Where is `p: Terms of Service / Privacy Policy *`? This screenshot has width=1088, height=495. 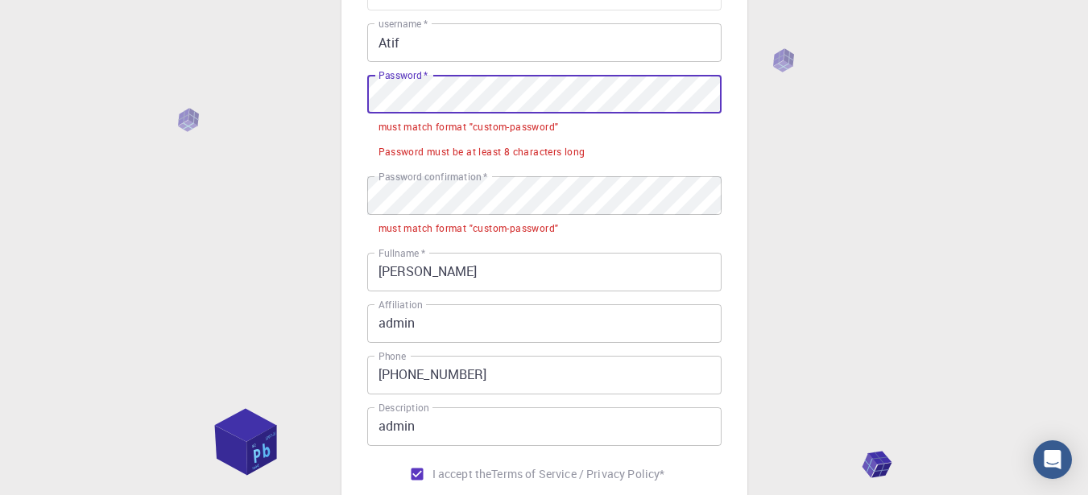
p: Terms of Service / Privacy Policy * is located at coordinates (578, 475).